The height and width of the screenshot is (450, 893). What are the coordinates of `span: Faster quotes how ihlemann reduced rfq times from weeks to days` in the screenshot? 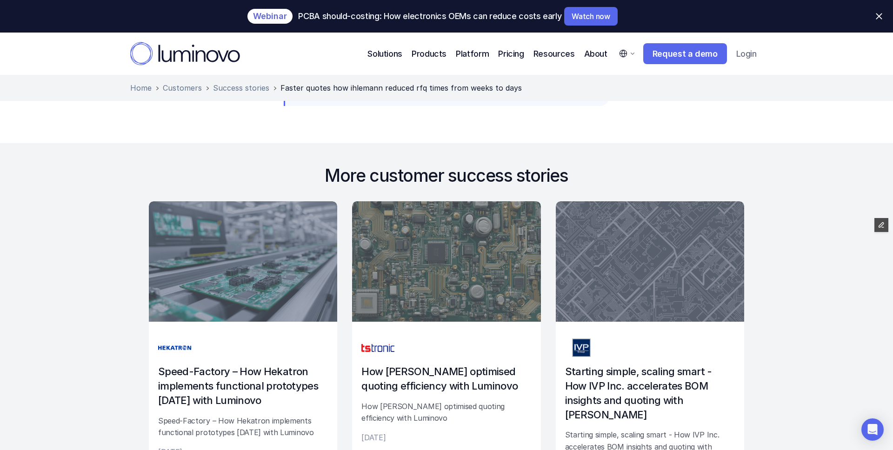 It's located at (401, 88).